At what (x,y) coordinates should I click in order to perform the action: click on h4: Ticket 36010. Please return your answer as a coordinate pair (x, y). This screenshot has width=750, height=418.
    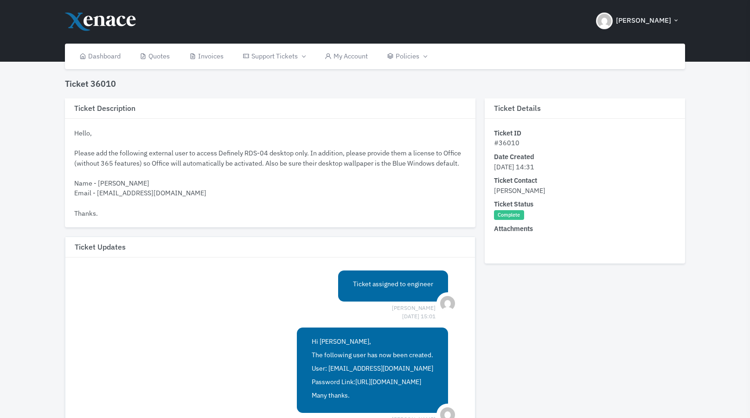
    Looking at the image, I should click on (90, 84).